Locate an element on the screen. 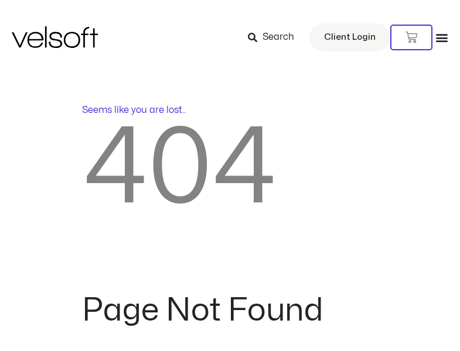  a: Client Login is located at coordinates (349, 37).